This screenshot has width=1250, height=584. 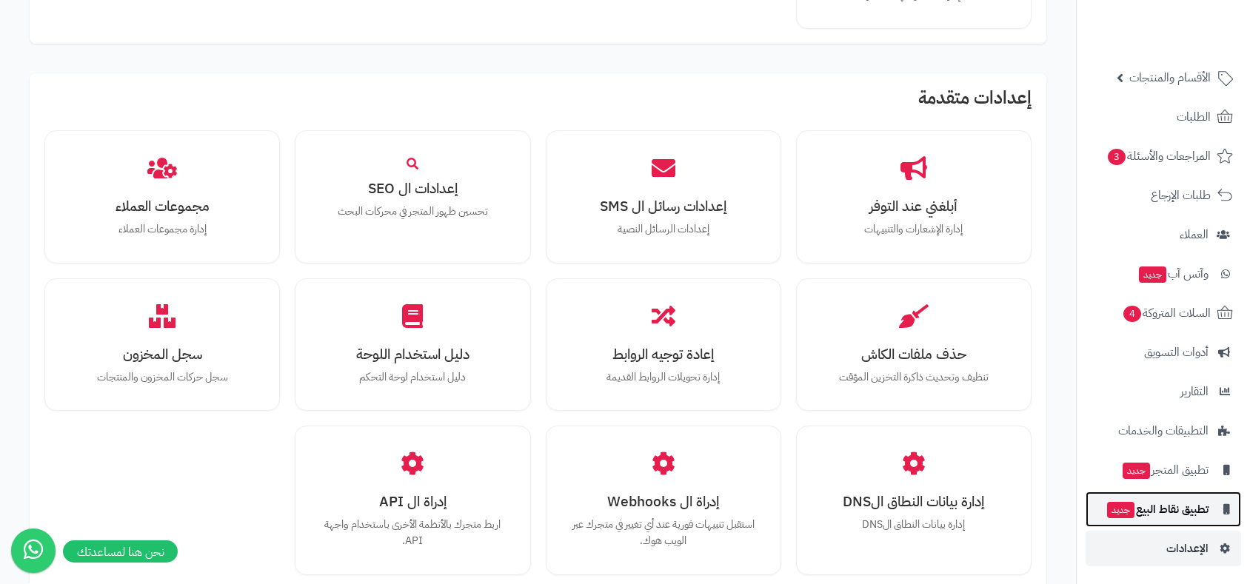 What do you see at coordinates (413, 188) in the screenshot?
I see `a: إعدادات ال SEOتحسين ظهور المتجر في محركات البحث` at bounding box center [413, 188].